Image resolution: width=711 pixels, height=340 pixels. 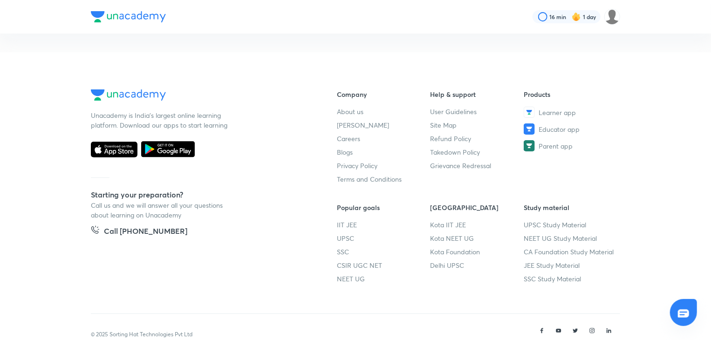 I want to click on a: Educator app, so click(x=570, y=129).